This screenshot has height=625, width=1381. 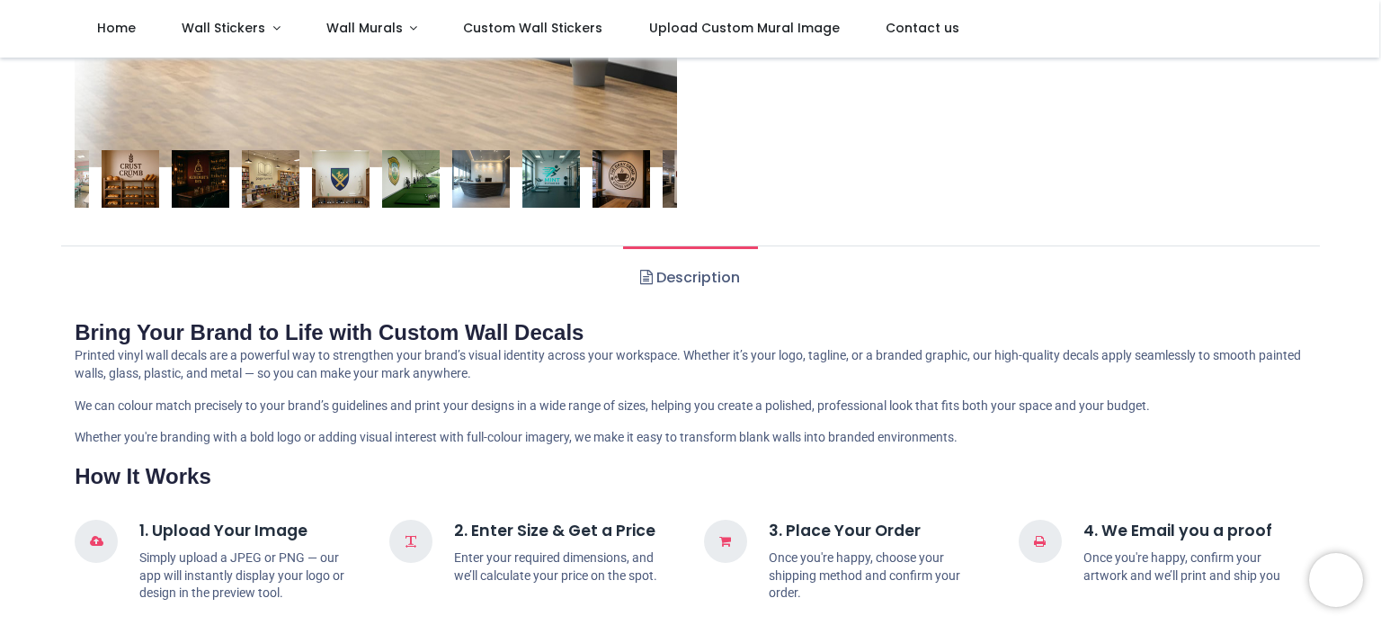 What do you see at coordinates (116, 28) in the screenshot?
I see `span: Home` at bounding box center [116, 28].